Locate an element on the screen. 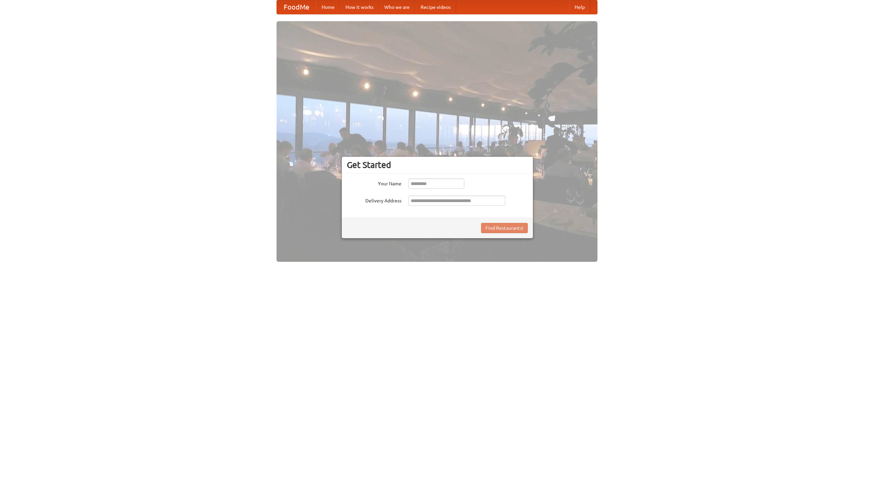  h3: Get Started is located at coordinates (437, 165).